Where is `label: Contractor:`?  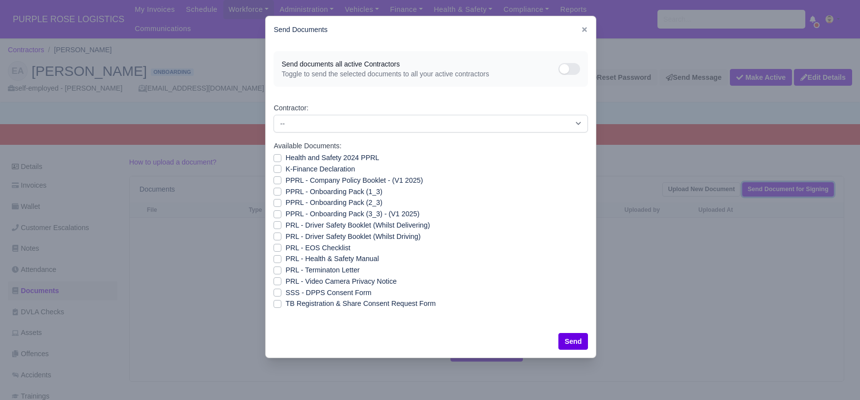 label: Contractor: is located at coordinates (291, 108).